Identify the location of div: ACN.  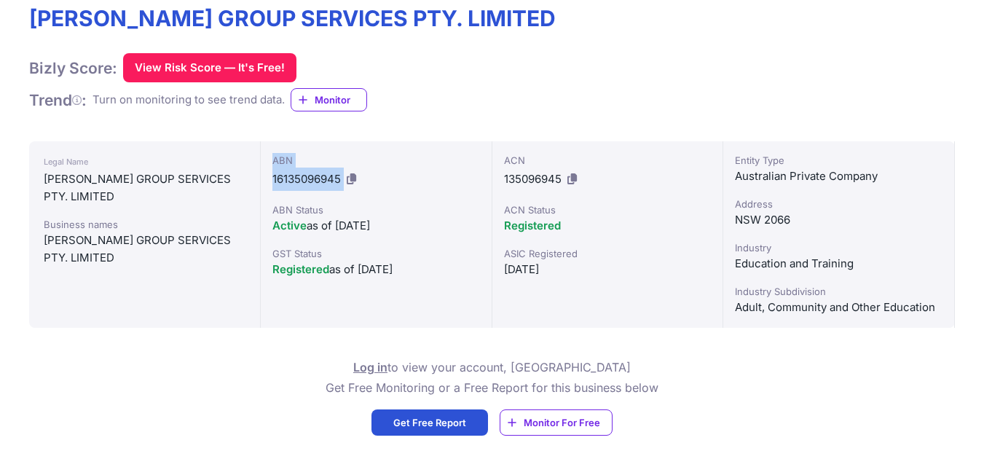
(608, 160).